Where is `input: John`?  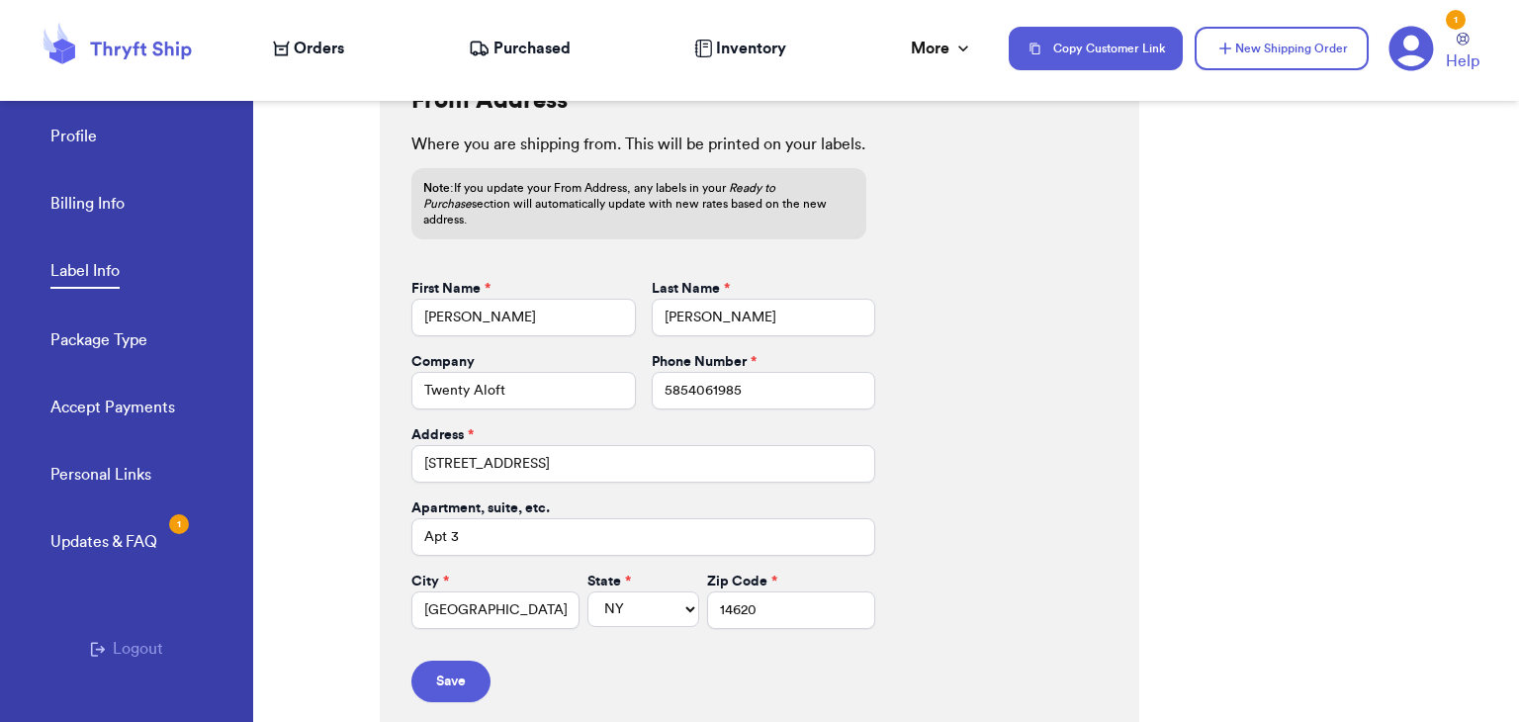
input: John is located at coordinates (523, 317).